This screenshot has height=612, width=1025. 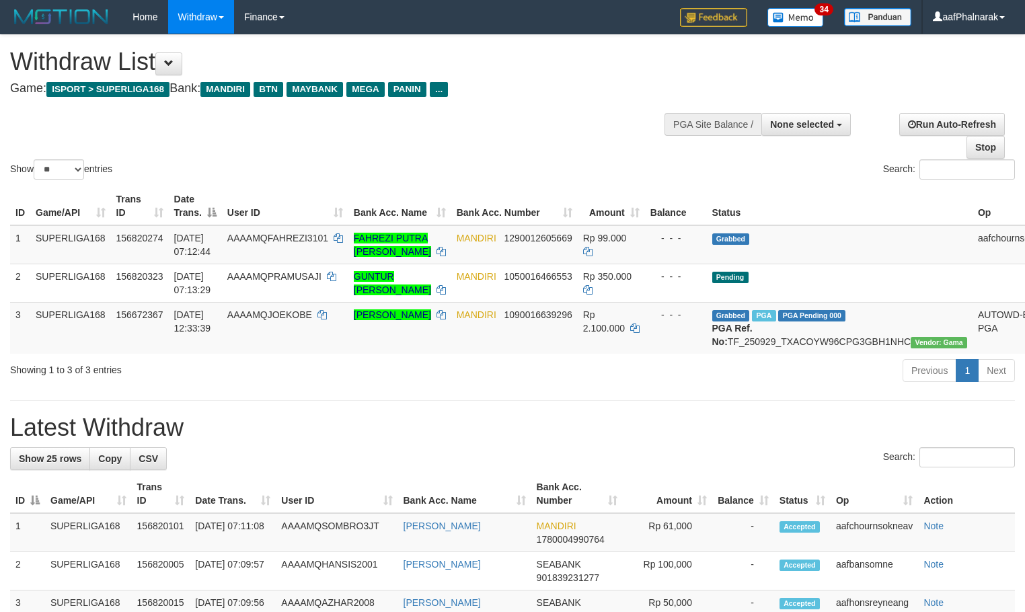 I want to click on span: MEGA, so click(x=365, y=89).